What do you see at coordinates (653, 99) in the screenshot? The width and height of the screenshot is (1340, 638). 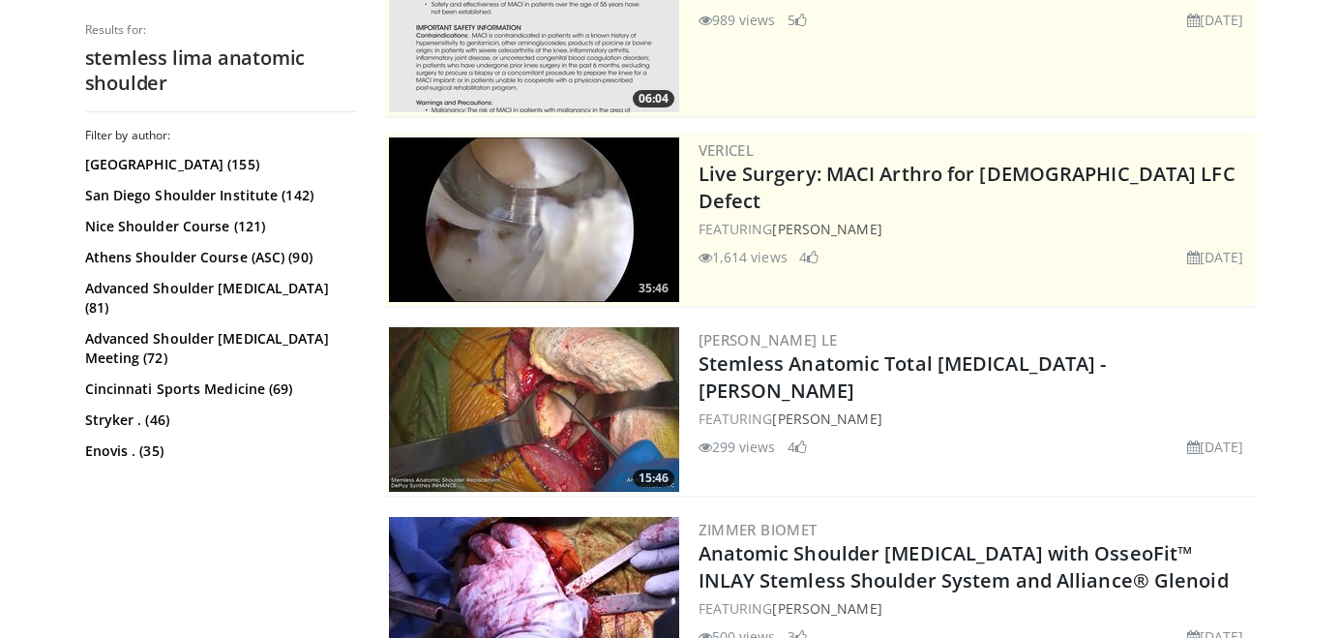 I see `span: 06:04` at bounding box center [653, 99].